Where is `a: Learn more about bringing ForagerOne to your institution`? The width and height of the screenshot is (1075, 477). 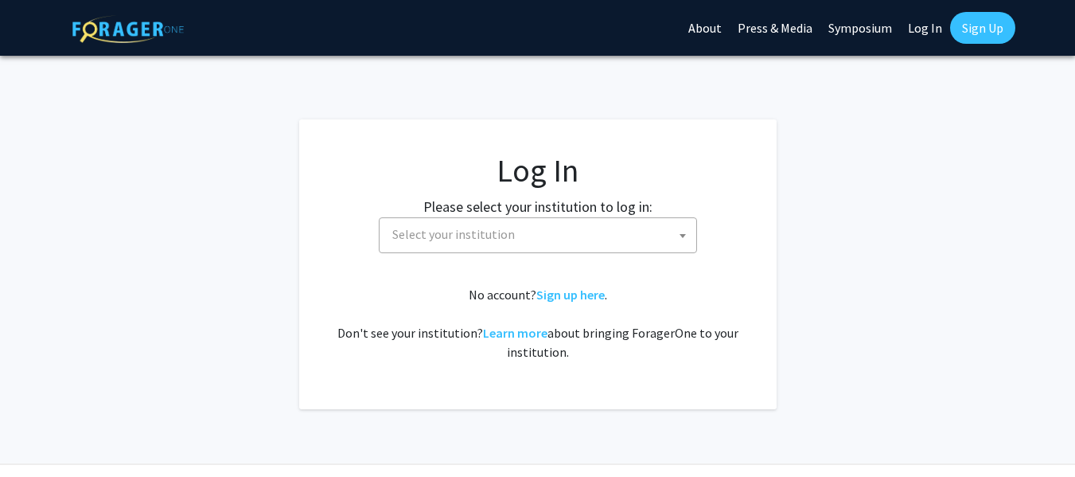 a: Learn more about bringing ForagerOne to your institution is located at coordinates (515, 333).